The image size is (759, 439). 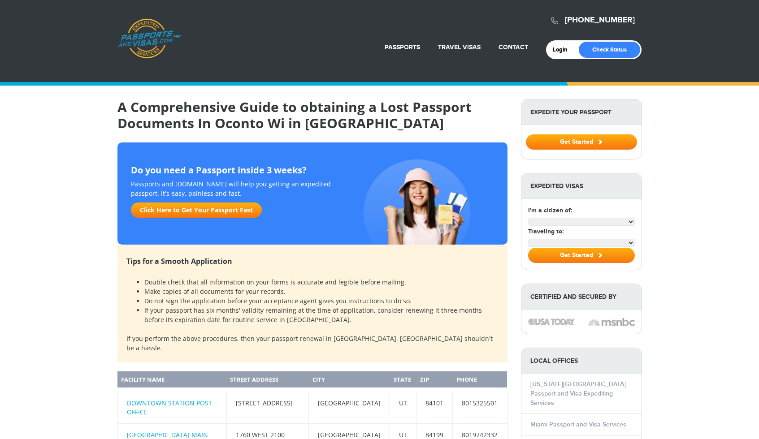 What do you see at coordinates (563, 50) in the screenshot?
I see `a: Login` at bounding box center [563, 50].